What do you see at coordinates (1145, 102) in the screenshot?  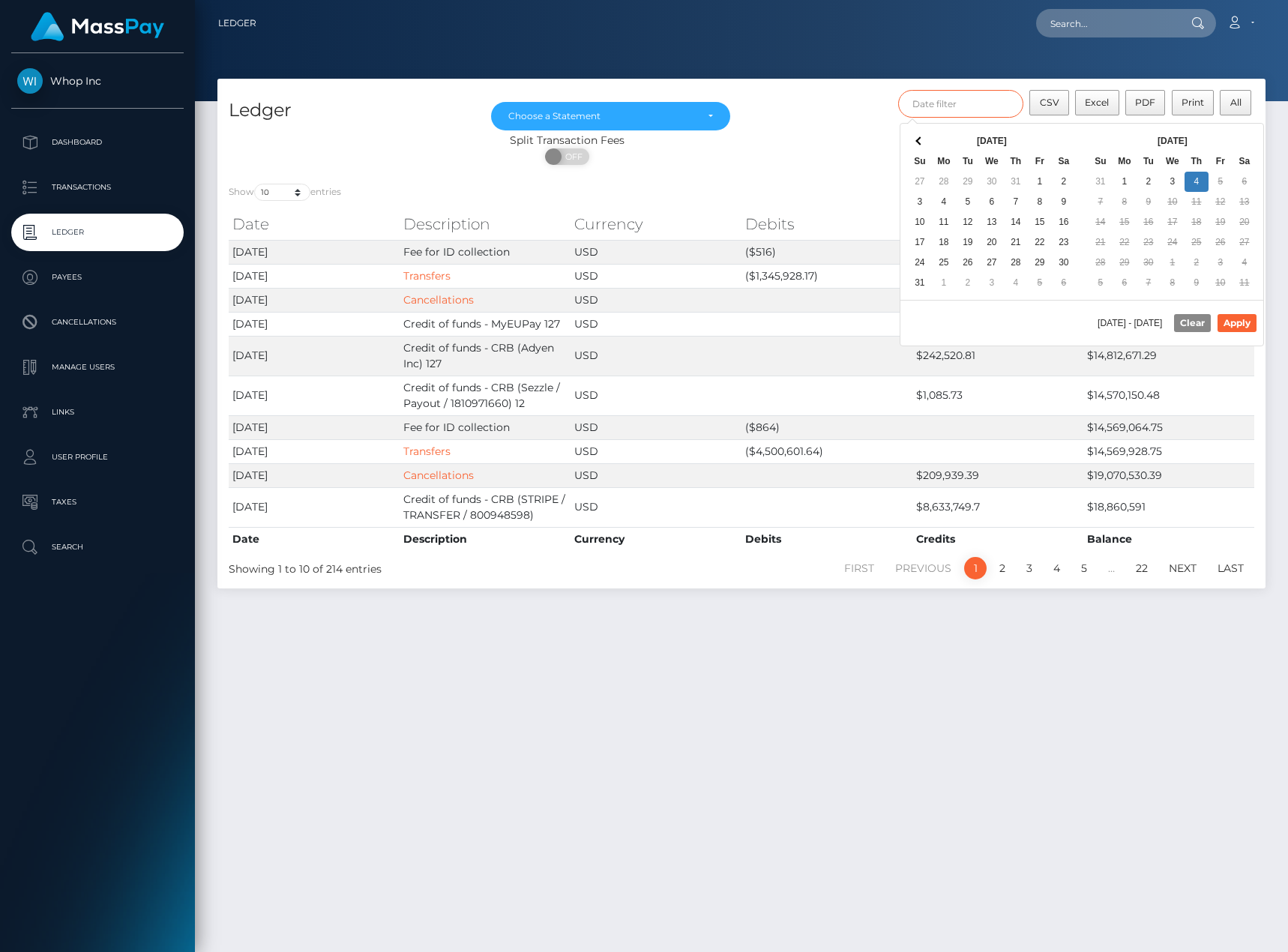 I see `span: PDF` at bounding box center [1145, 102].